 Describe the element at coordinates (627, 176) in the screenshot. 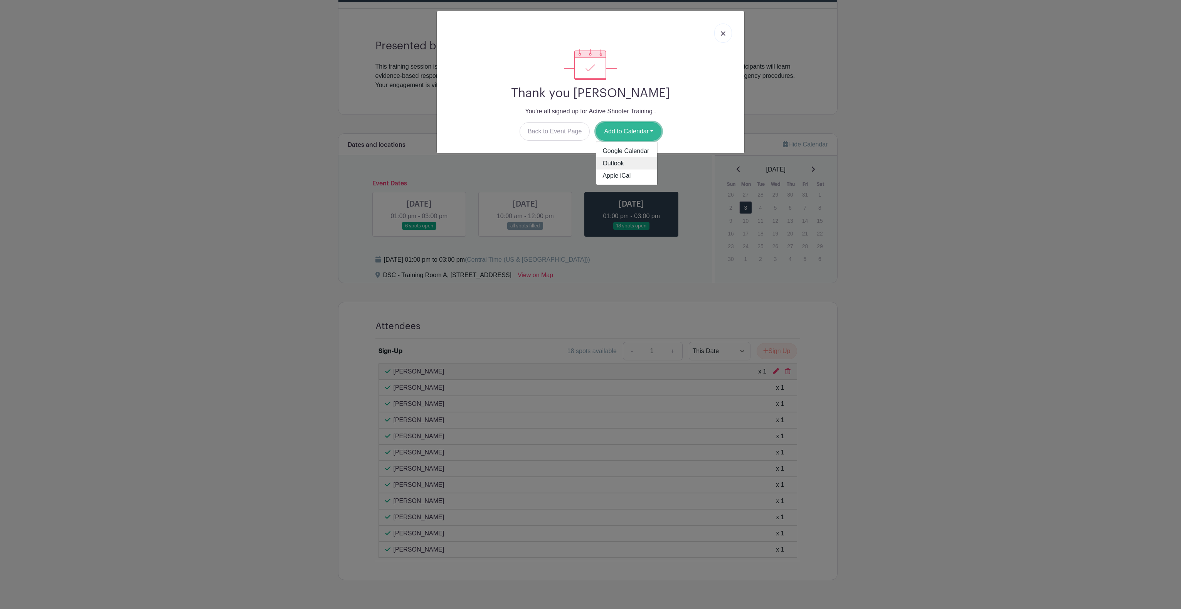

I see `a: Apple iCal` at that location.